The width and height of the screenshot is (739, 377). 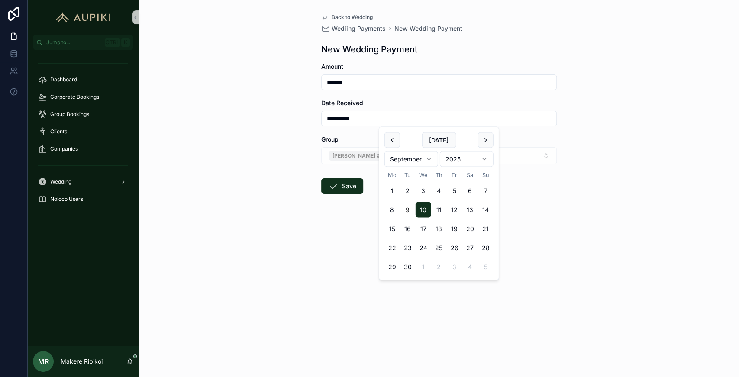 I want to click on button: Saturday, 20 September 2025, so click(x=470, y=229).